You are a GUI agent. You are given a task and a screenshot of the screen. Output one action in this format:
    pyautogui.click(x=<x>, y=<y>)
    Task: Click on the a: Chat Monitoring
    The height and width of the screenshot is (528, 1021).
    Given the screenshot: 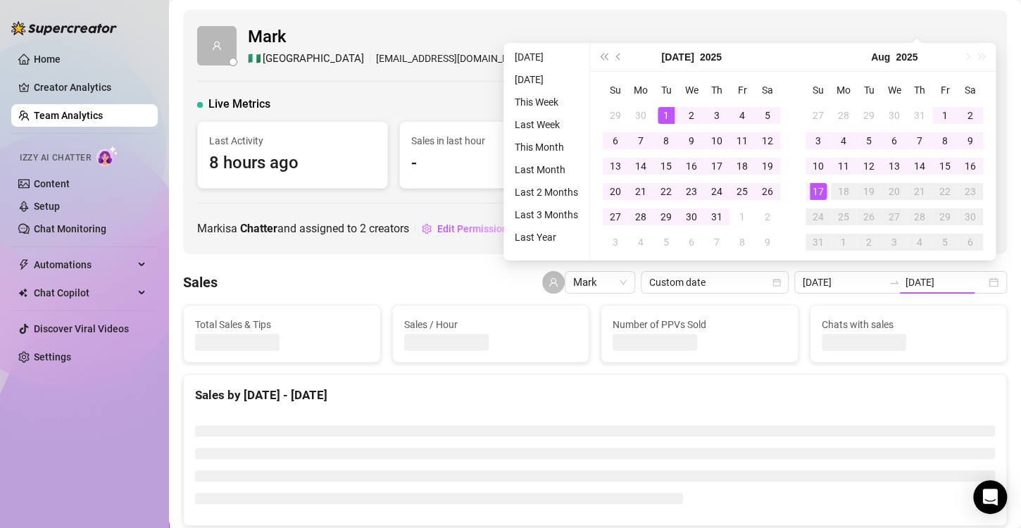 What is the action you would take?
    pyautogui.click(x=70, y=229)
    